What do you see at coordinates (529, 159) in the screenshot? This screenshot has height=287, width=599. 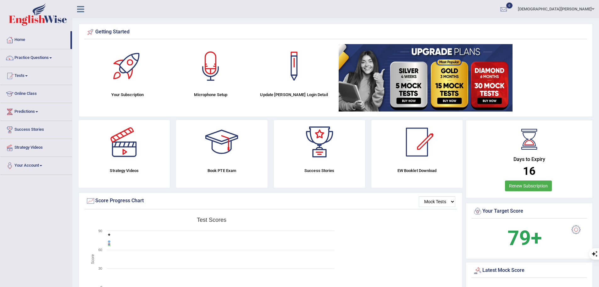 I see `h4: Days to Expiry` at bounding box center [529, 159].